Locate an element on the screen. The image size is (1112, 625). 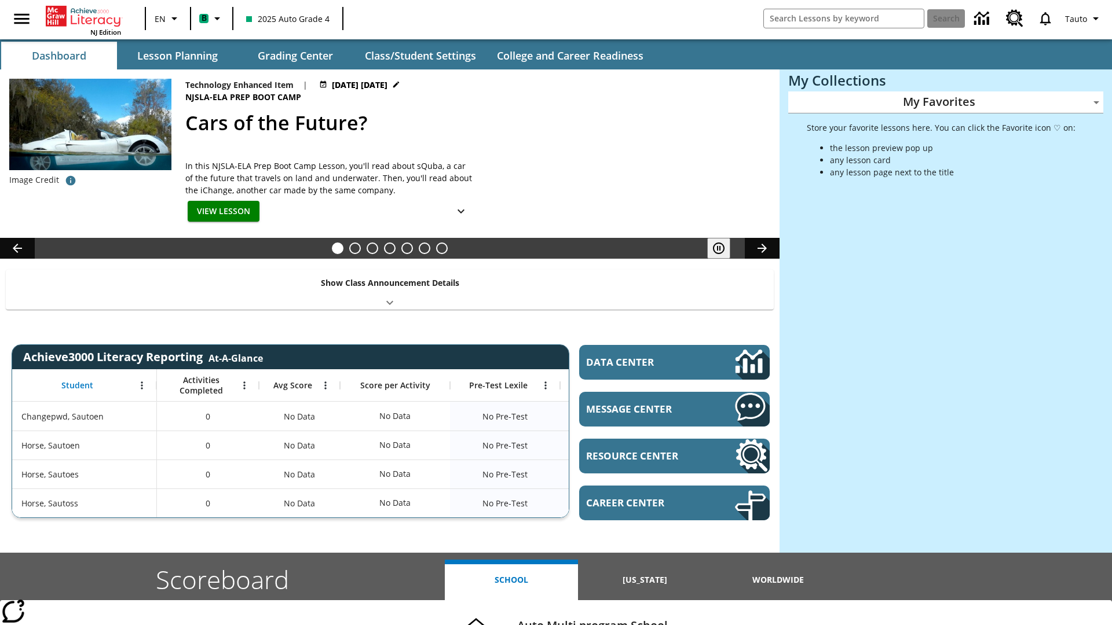
button: Boost Class color is mint green. Change class color is located at coordinates (211, 19).